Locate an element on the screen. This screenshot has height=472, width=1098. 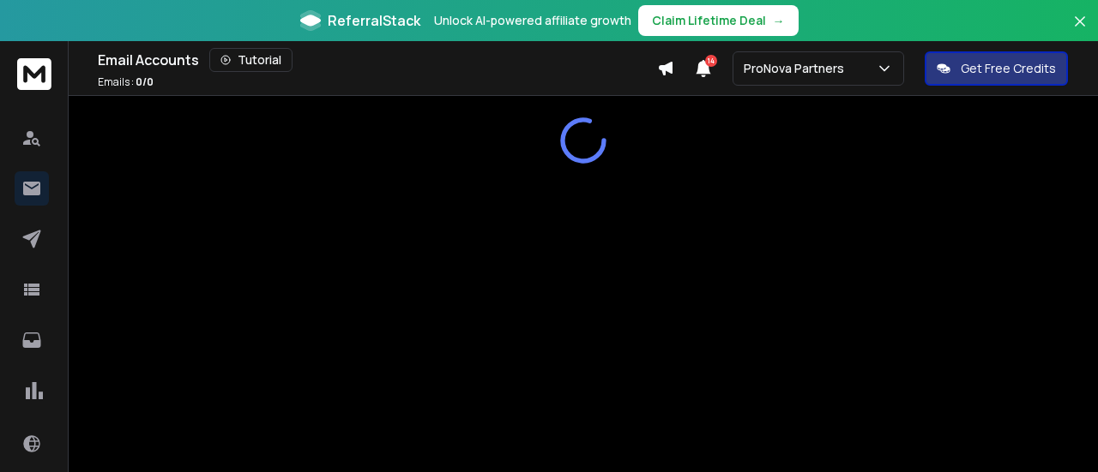
p: ProNova Partners is located at coordinates (797, 69).